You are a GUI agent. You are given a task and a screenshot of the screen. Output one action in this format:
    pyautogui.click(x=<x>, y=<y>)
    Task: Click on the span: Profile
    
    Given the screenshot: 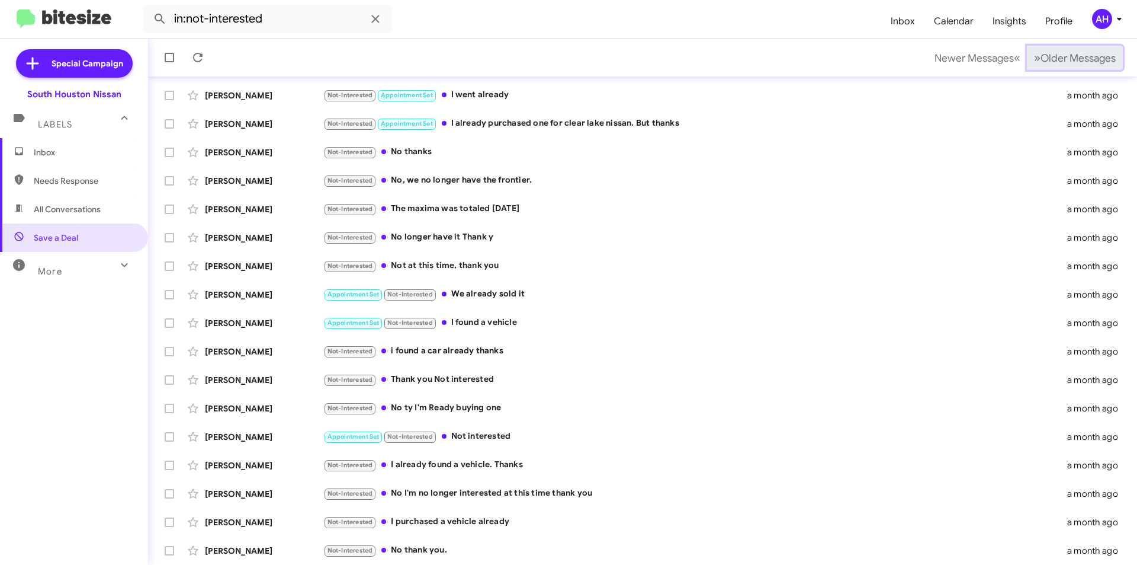 What is the action you would take?
    pyautogui.click(x=1059, y=21)
    